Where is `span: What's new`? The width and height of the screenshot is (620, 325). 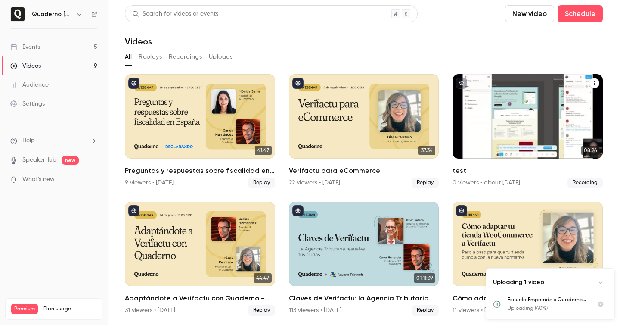 span: What's new is located at coordinates (38, 179).